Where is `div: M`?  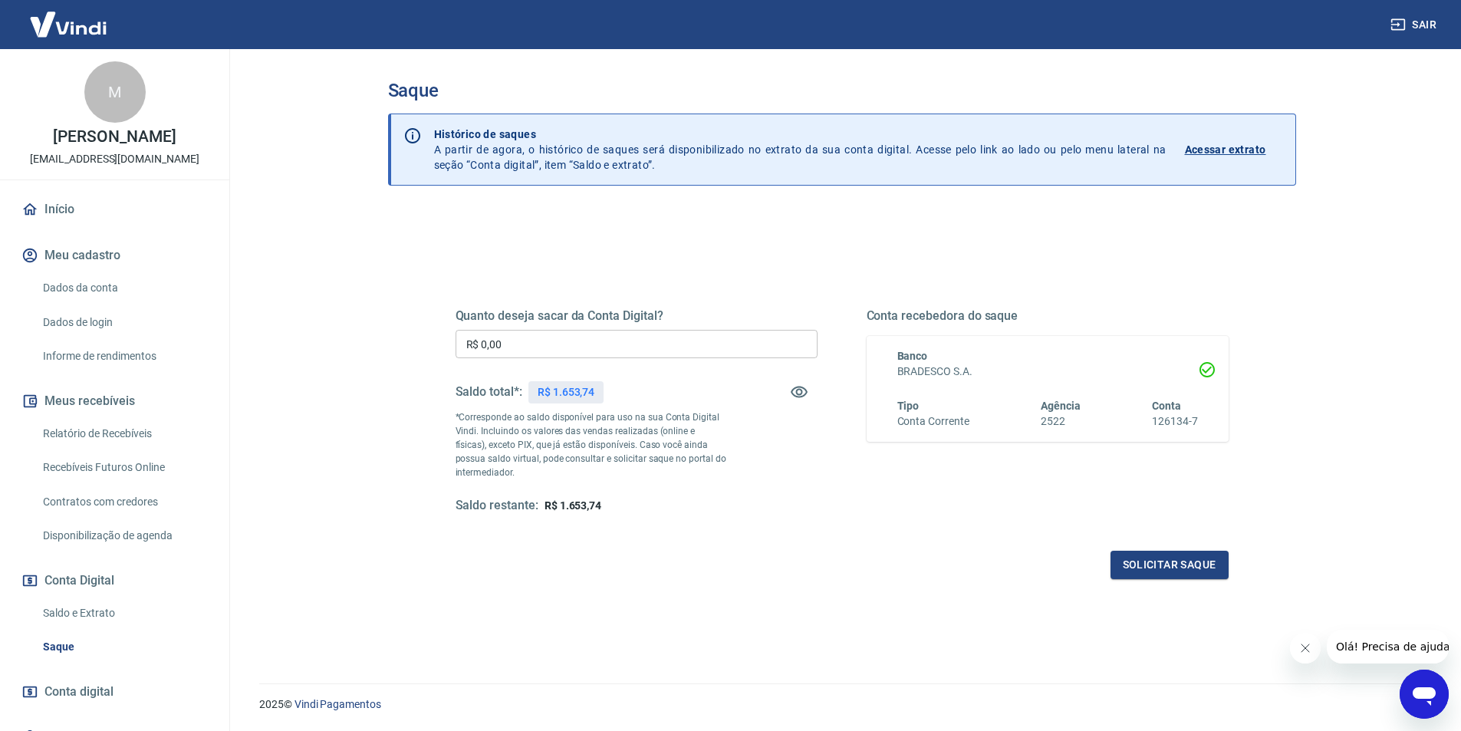
div: M is located at coordinates (115, 92).